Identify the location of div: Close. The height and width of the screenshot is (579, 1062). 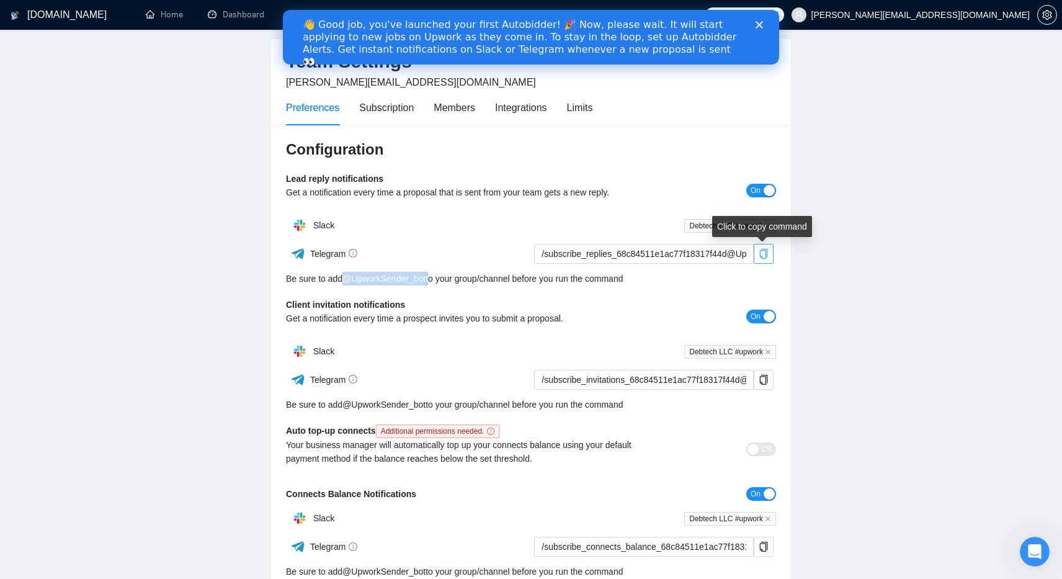
(479, 15).